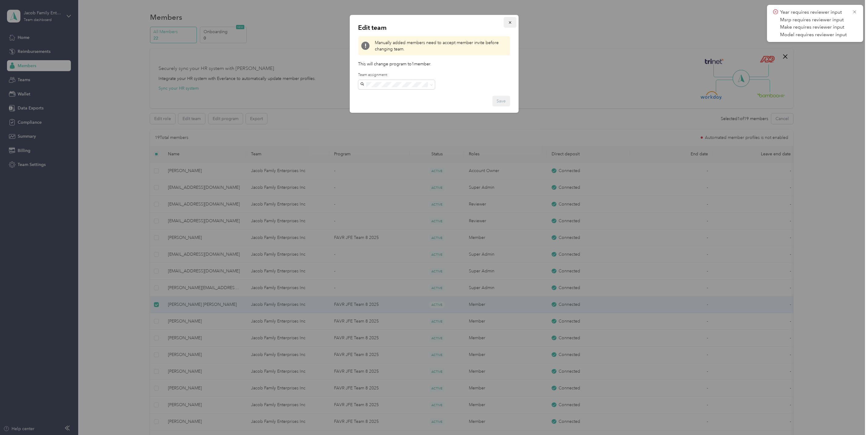  Describe the element at coordinates (434, 28) in the screenshot. I see `p: Edit team` at that location.